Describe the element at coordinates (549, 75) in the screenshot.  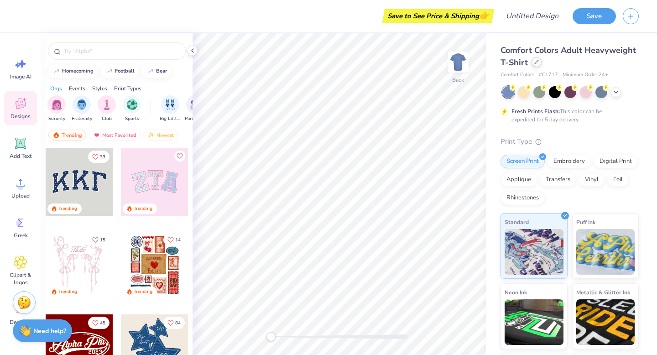
I see `span: # C1717` at that location.